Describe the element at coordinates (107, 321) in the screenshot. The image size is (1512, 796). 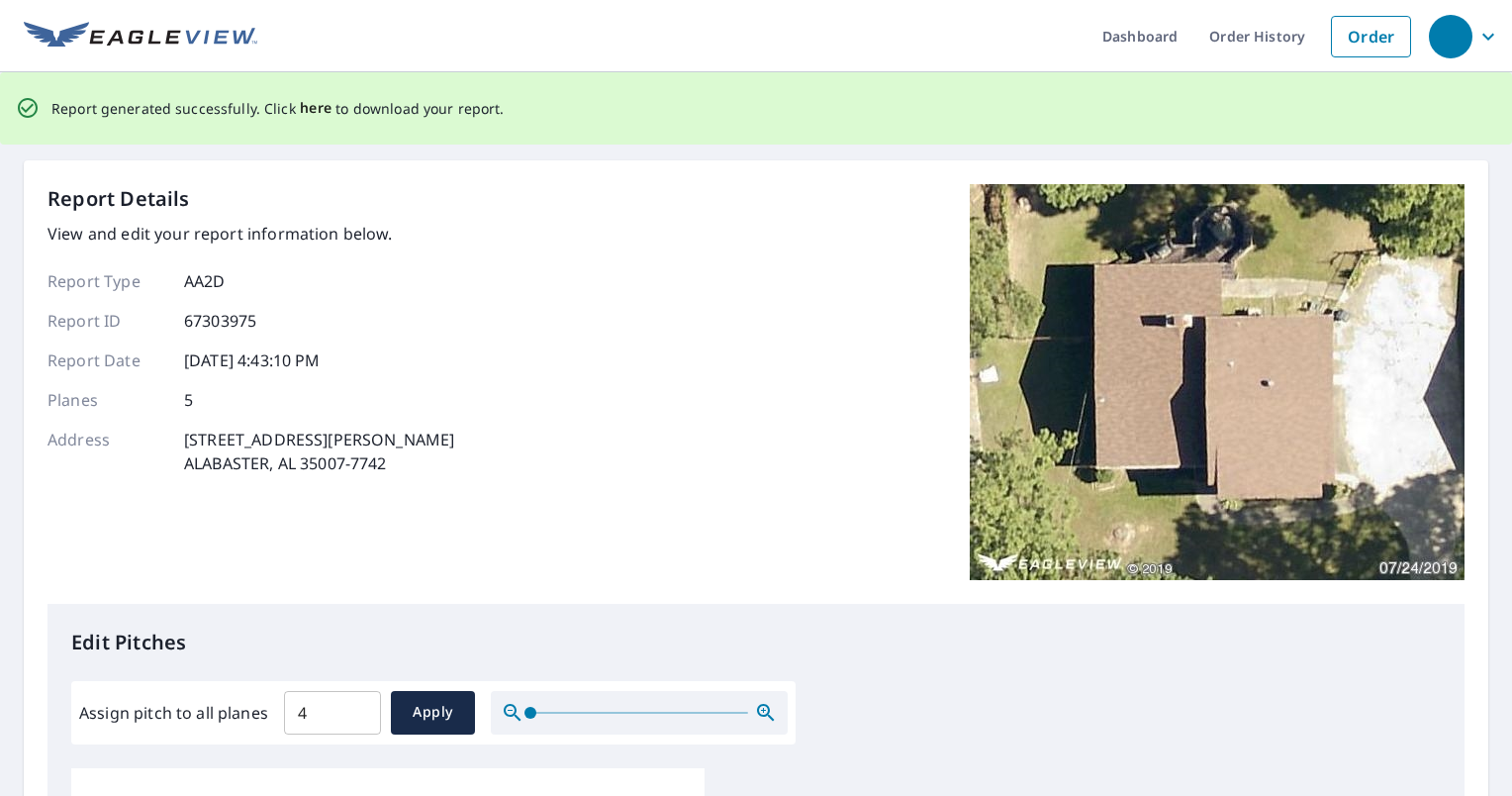
I see `p: Report ID` at that location.